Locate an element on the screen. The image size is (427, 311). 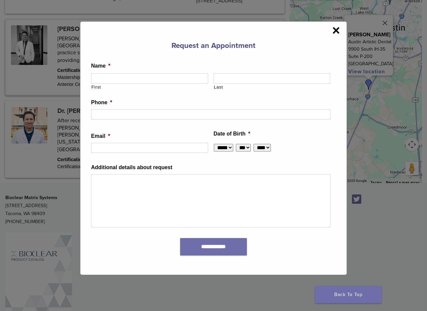
label: Name is located at coordinates (101, 66).